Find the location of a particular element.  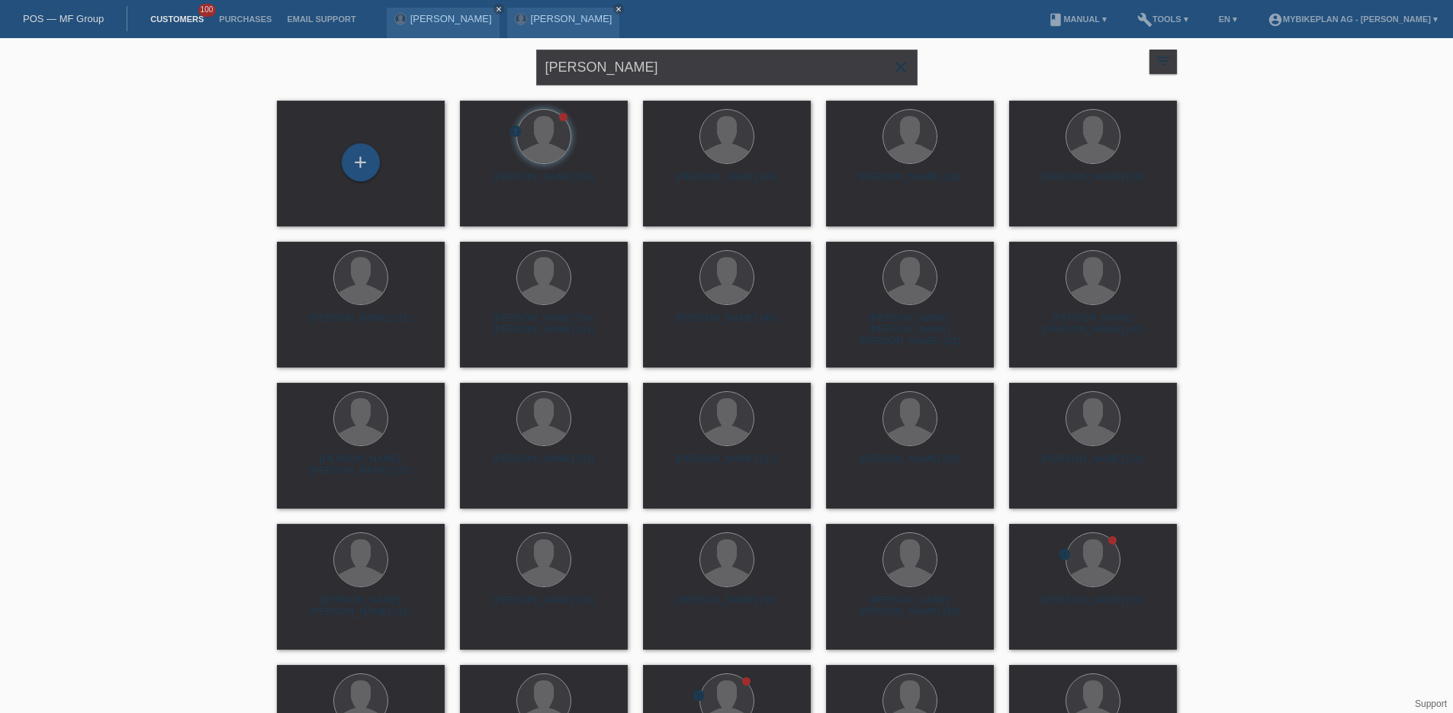

a: POS — MF Group is located at coordinates (63, 18).